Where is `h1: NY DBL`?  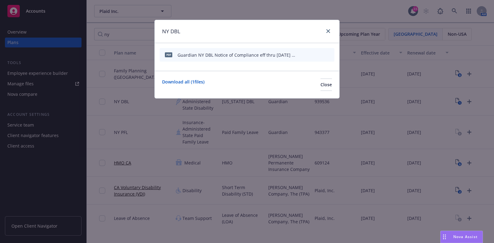
h1: NY DBL is located at coordinates (171, 31).